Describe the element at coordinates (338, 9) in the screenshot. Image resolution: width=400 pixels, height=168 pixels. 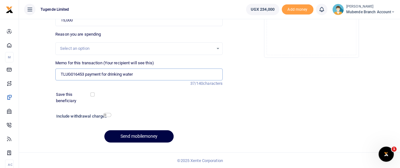
I see `img: profile-user` at that location.